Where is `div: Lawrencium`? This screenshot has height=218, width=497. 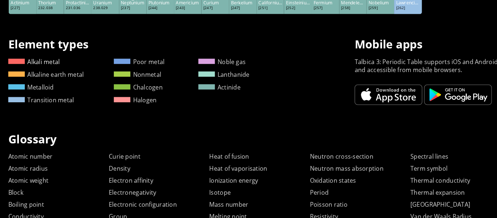
div: Lawrencium is located at coordinates (395, 9).